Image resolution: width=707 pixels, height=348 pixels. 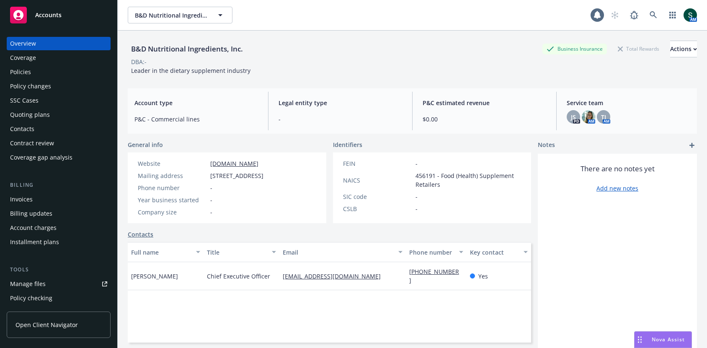 What do you see at coordinates (59, 185) in the screenshot?
I see `div: Billing` at bounding box center [59, 185].